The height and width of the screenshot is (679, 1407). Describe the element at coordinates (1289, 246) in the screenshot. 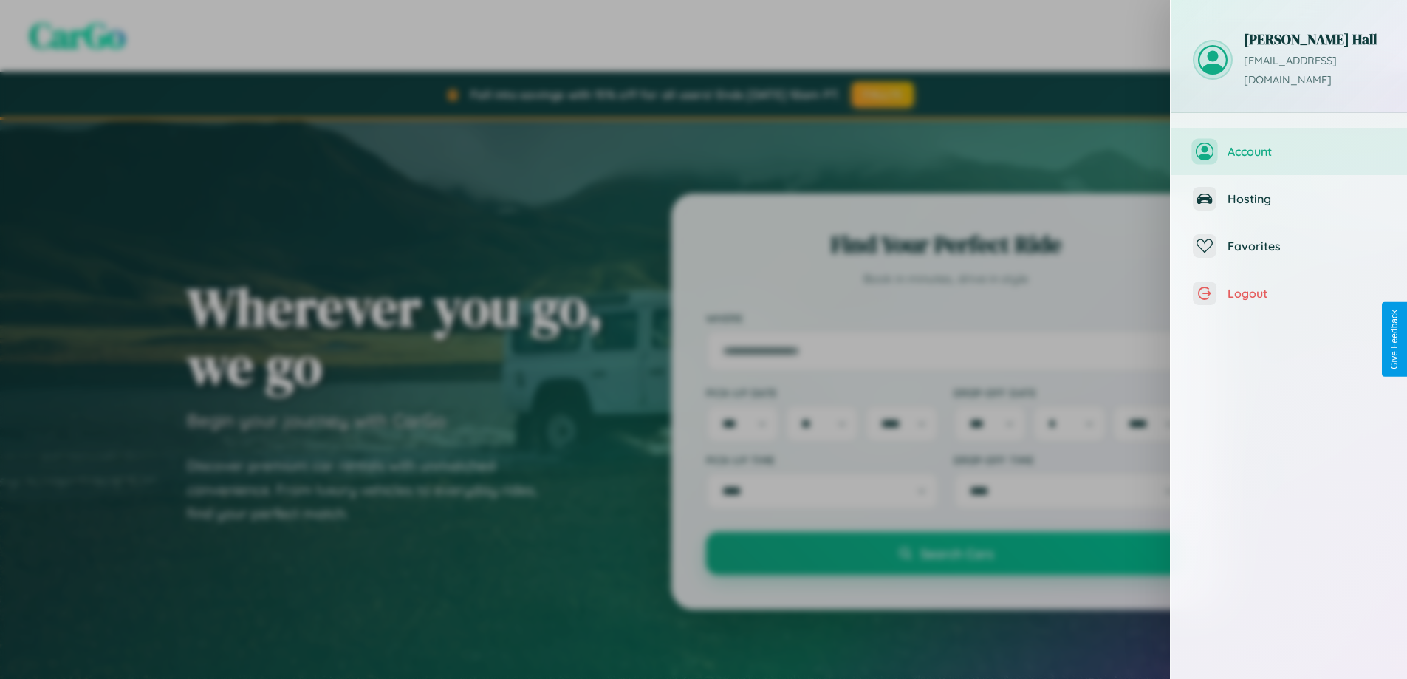

I see `button: Favorites` at that location.